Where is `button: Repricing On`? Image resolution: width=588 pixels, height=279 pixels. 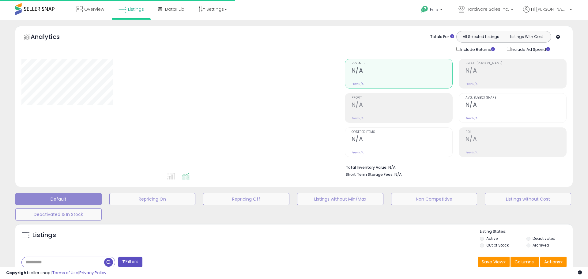
button: Repricing On is located at coordinates (152, 199).